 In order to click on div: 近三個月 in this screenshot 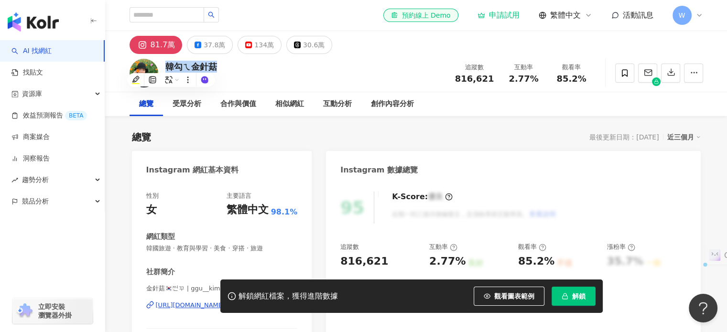, I will do `click(684, 137)`.